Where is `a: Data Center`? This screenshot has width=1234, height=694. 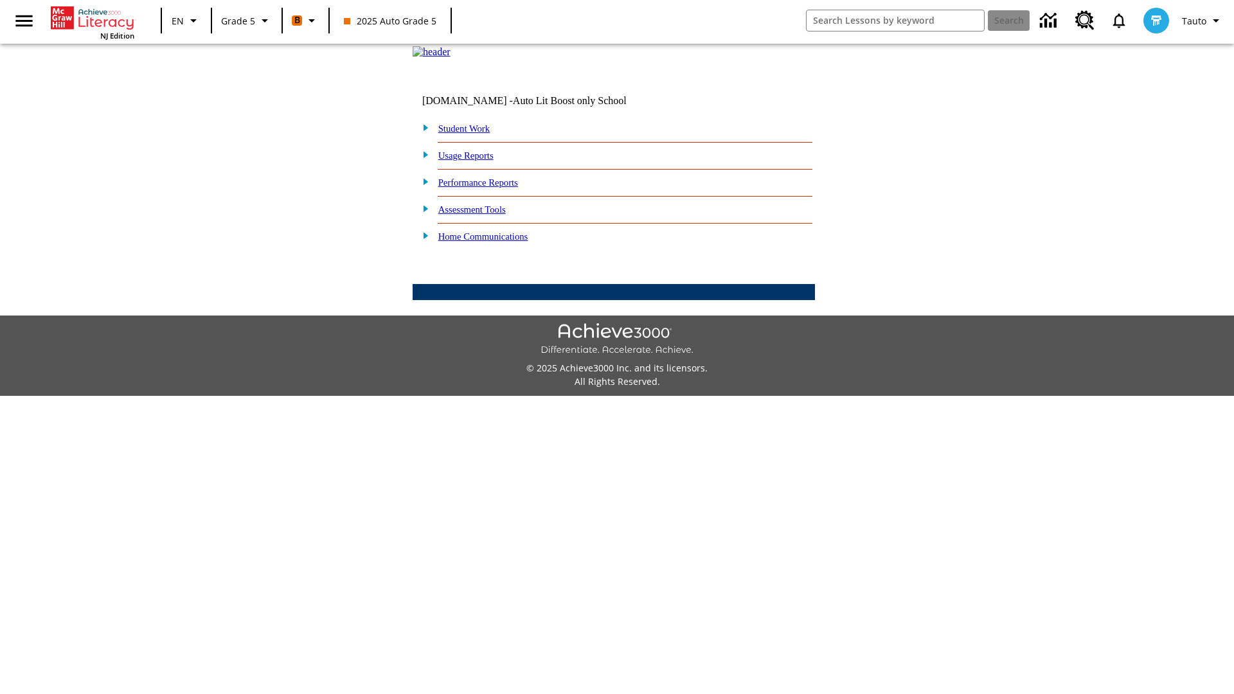
a: Data Center is located at coordinates (1049, 21).